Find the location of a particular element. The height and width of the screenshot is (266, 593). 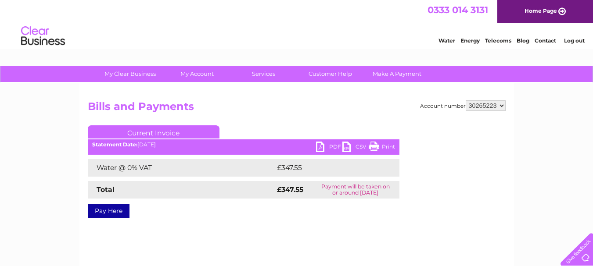

b: Statement Date: is located at coordinates (114, 144).